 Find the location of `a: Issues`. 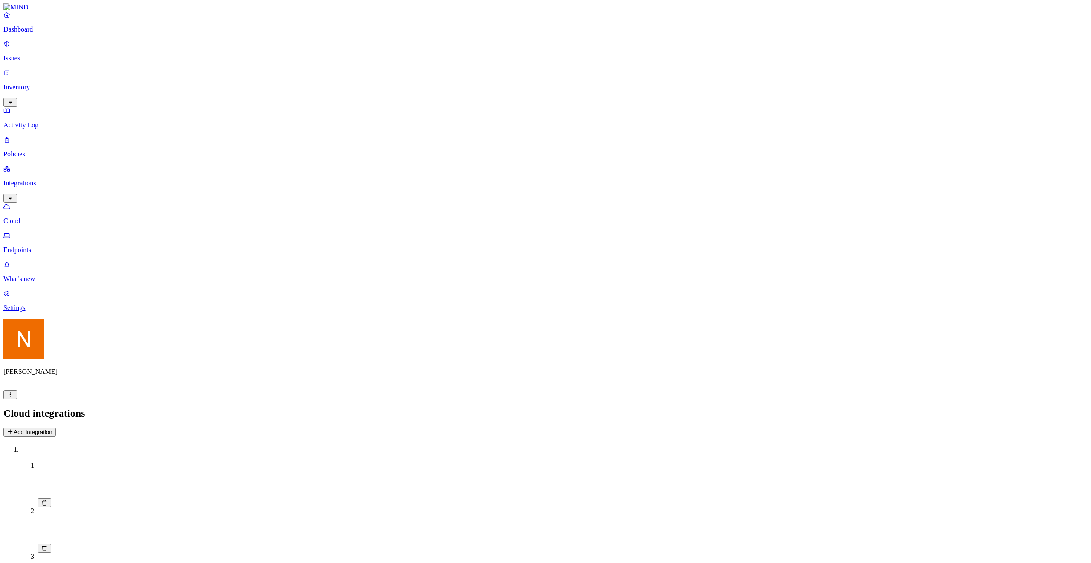

a: Issues is located at coordinates (545, 51).